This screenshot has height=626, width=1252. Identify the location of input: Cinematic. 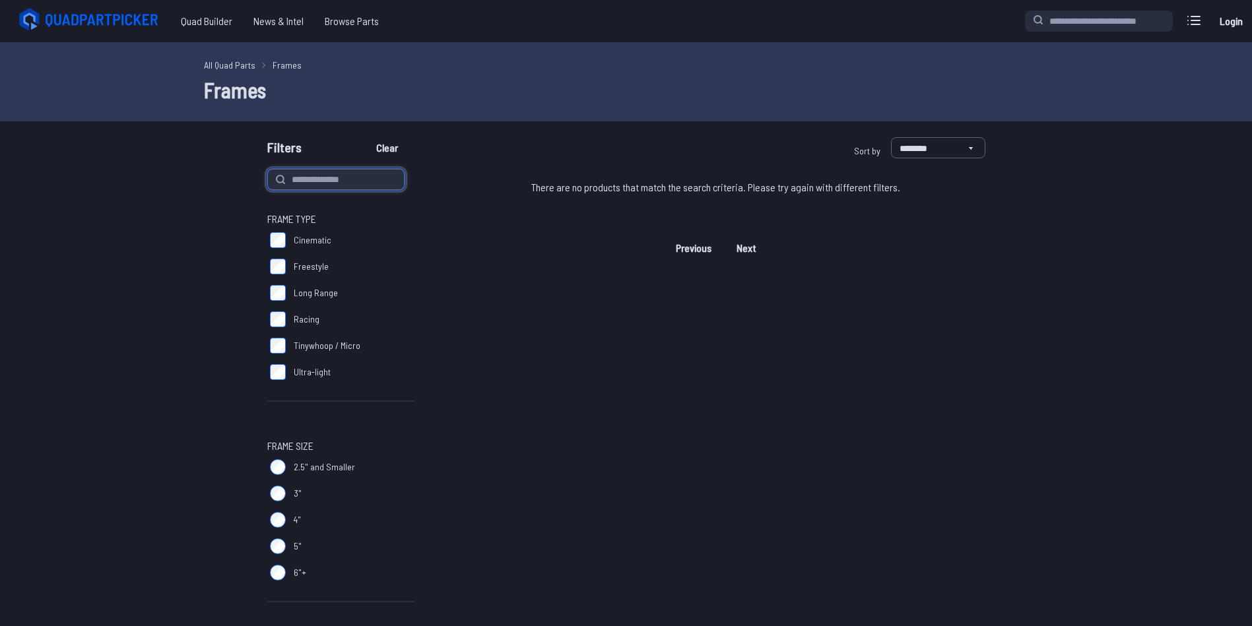
(278, 240).